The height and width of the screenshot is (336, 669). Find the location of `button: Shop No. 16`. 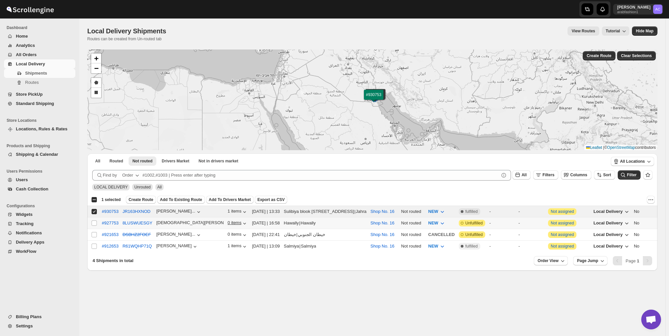

button: Shop No. 16 is located at coordinates (382, 246).